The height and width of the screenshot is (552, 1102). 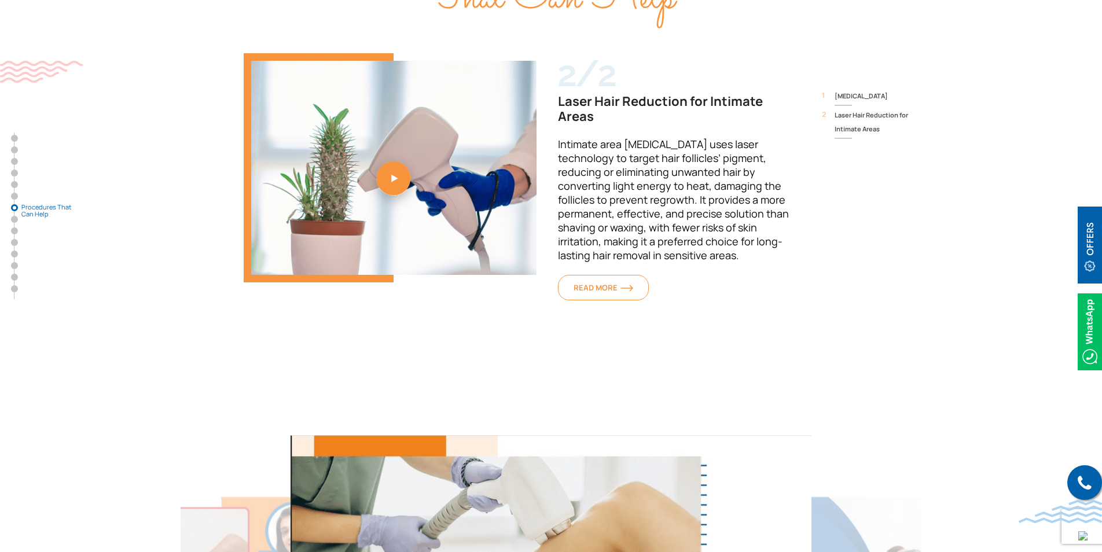 I want to click on h6: Laser Hair Reduction for Intimate Areas, so click(x=677, y=109).